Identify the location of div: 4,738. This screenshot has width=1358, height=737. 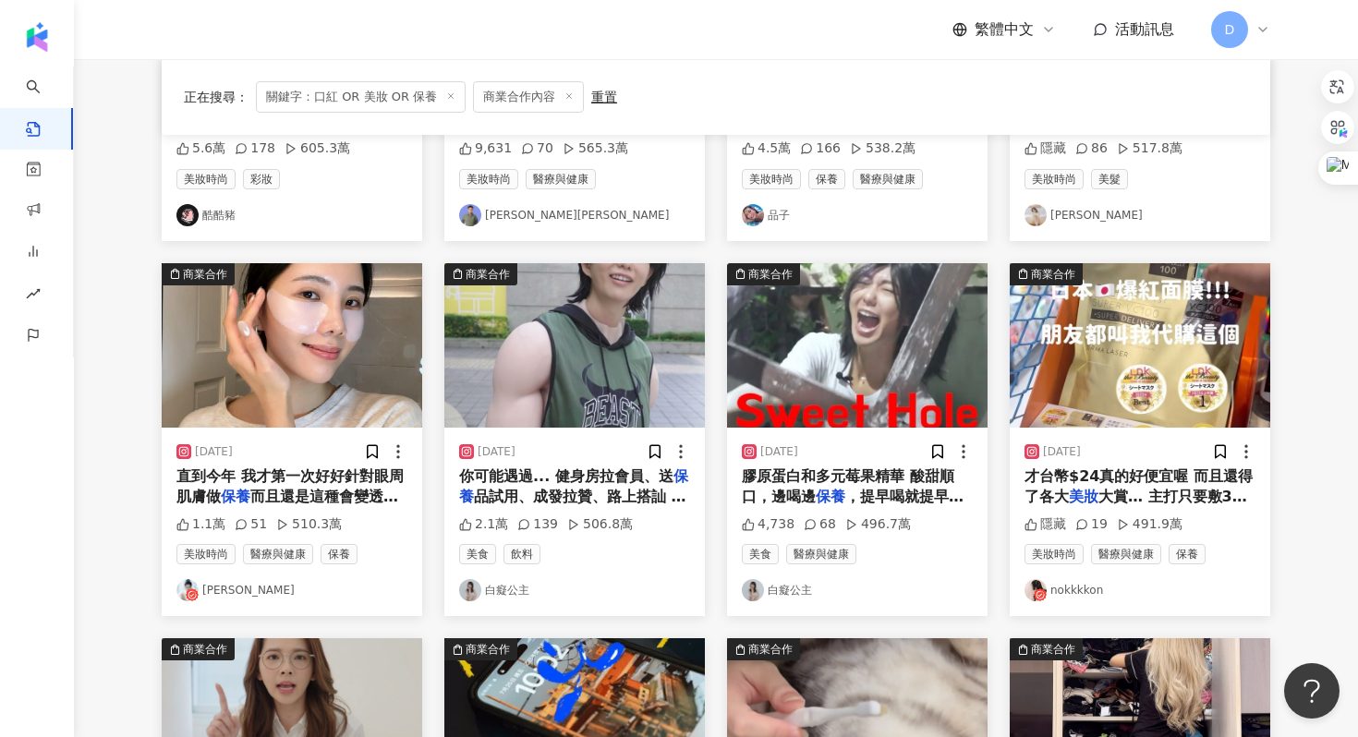
(768, 525).